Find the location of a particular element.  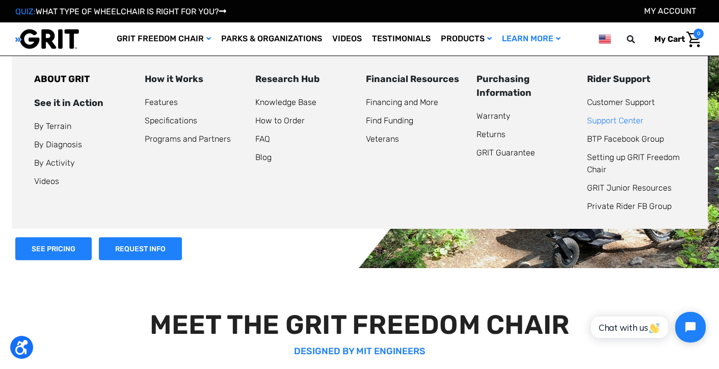

p: DESIGNED BY MIT ENGINEERS is located at coordinates (359, 351).